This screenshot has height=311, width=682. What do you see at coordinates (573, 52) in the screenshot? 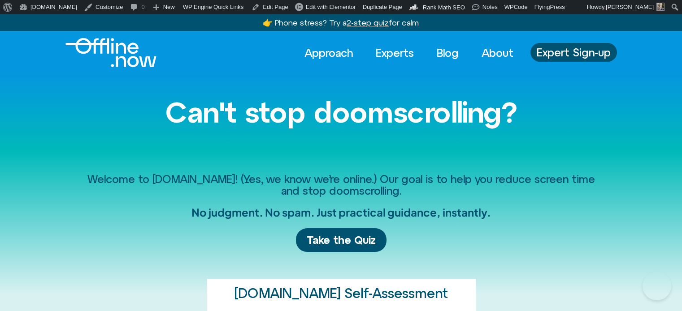
I see `a: Expert Sign-up` at bounding box center [573, 52].